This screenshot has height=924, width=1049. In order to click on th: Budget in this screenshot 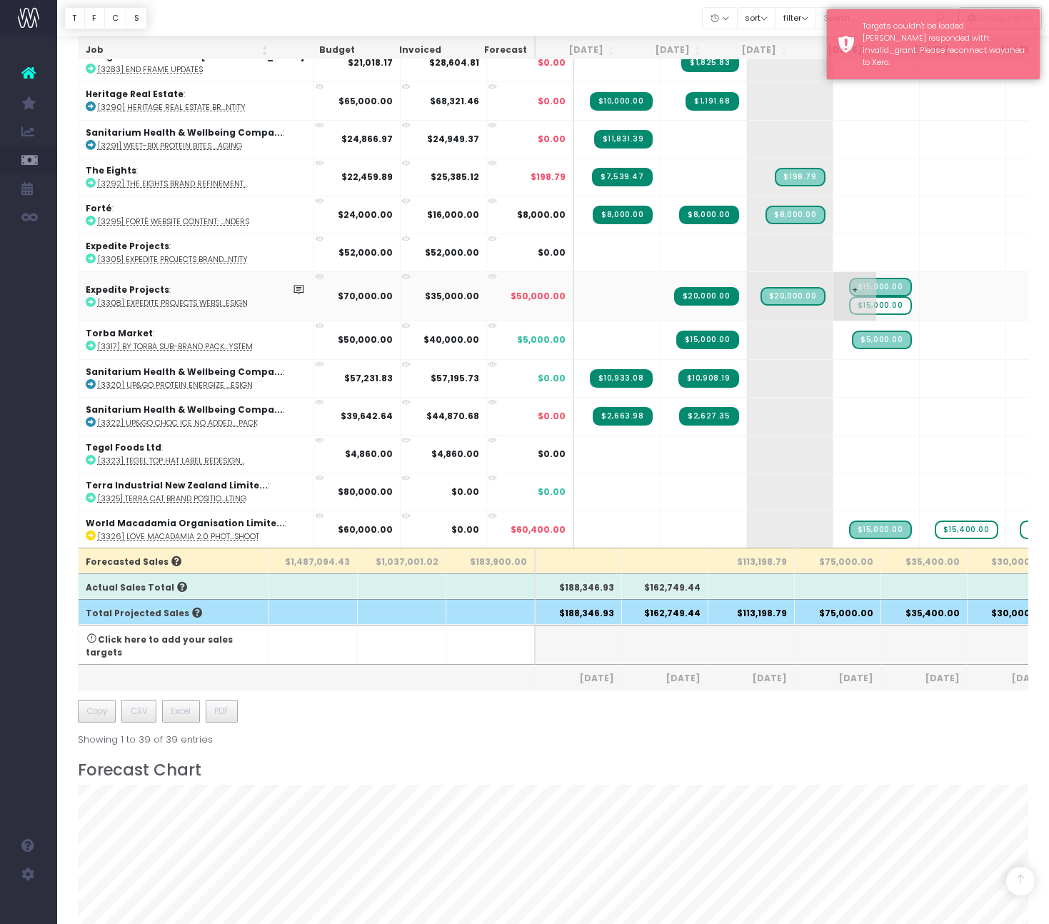, I will do `click(318, 50)`.